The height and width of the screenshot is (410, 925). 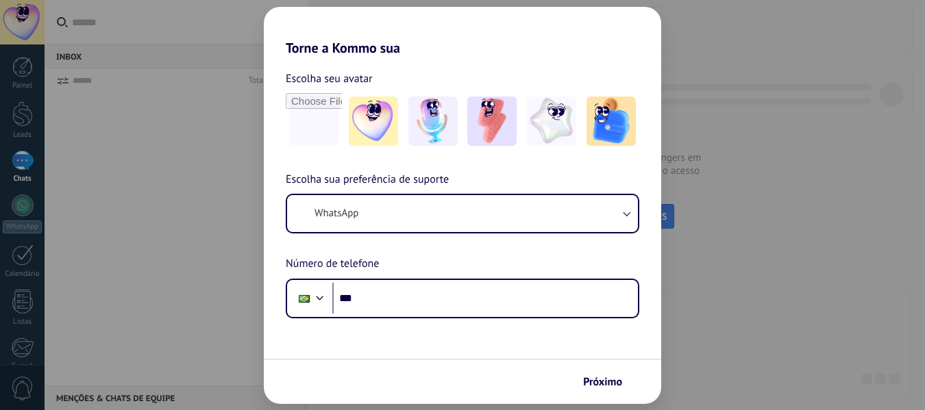 I want to click on span: Número de telefone, so click(x=332, y=265).